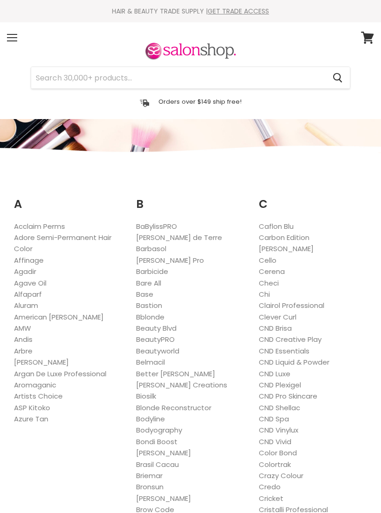 The height and width of the screenshot is (513, 381). Describe the element at coordinates (35, 384) in the screenshot. I see `a: Aromaganic` at that location.